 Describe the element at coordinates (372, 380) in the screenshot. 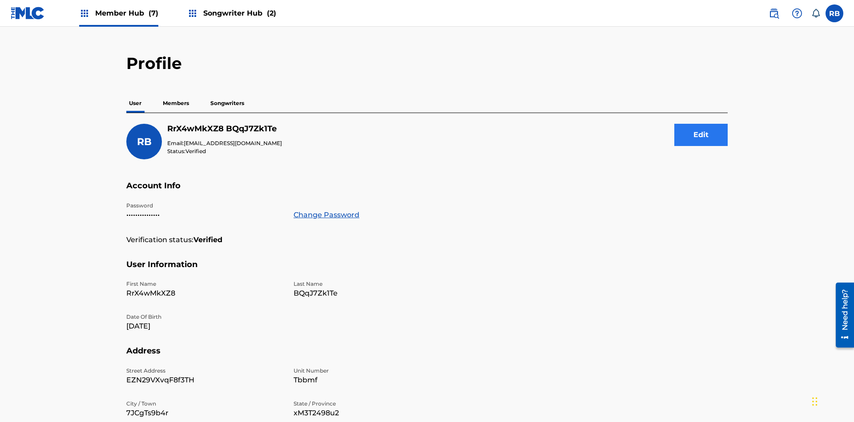

I see `p: Tbbmf` at that location.